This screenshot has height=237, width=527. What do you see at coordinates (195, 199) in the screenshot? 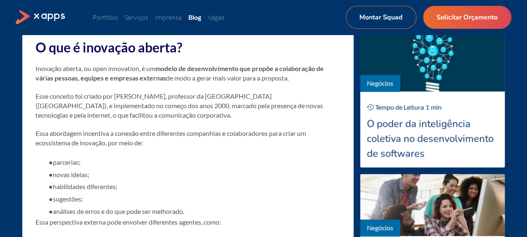
I see `li: sugestões;` at bounding box center [195, 199].